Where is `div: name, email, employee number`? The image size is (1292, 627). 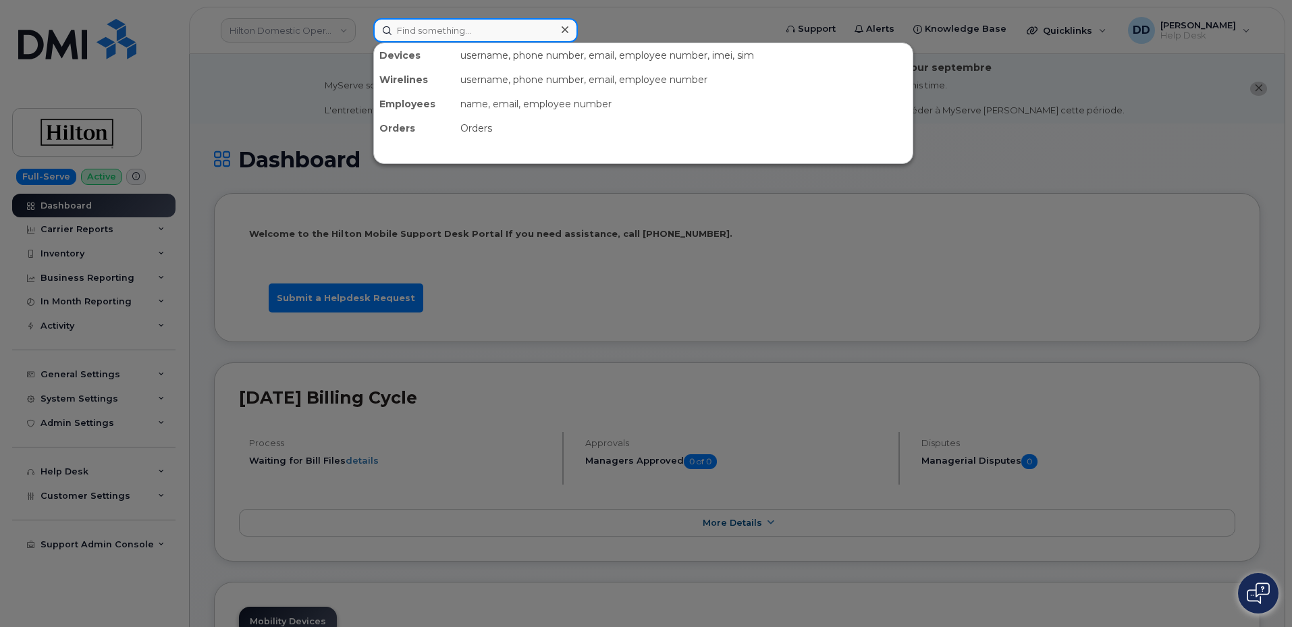 div: name, email, employee number is located at coordinates (684, 104).